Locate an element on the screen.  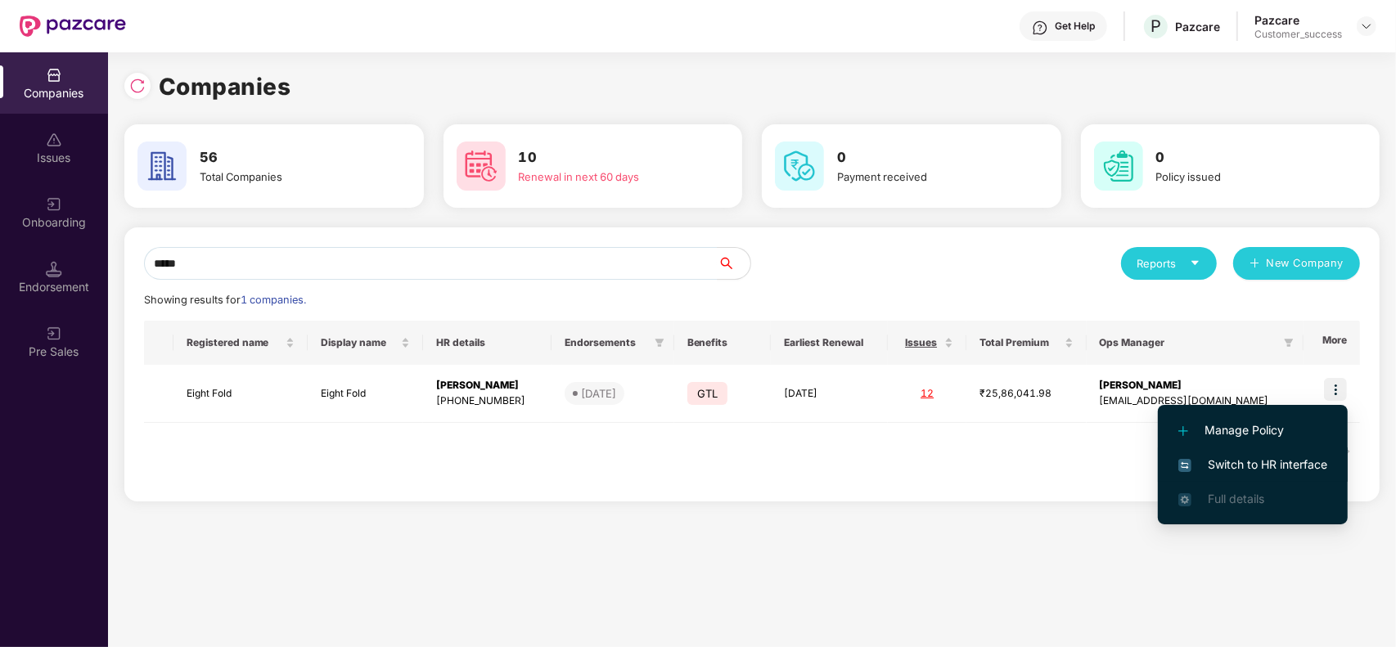
th: Issues is located at coordinates (927, 343).